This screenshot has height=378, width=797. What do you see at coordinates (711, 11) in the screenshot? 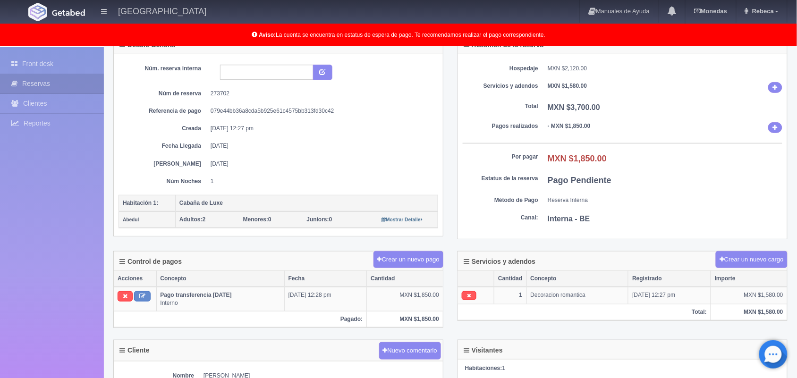
I see `b: Monedas` at bounding box center [711, 11].